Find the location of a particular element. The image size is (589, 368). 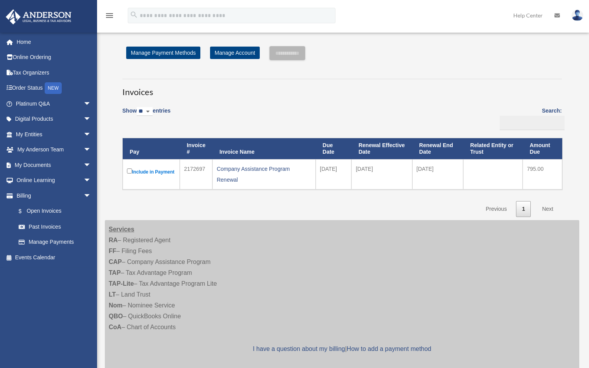

a: Online Ordering is located at coordinates (54, 57).